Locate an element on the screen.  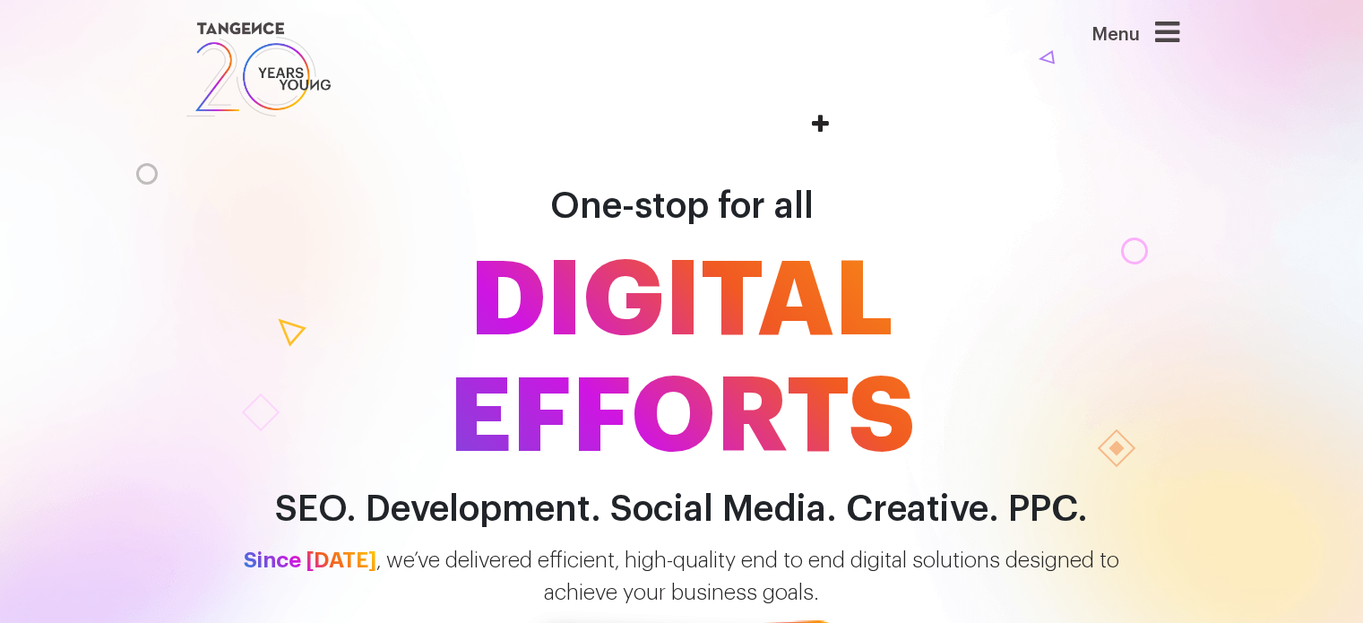
p: , we’ve delivered efficient, high-quality end to end digital solutions designed to achieve your b... is located at coordinates (682, 576).